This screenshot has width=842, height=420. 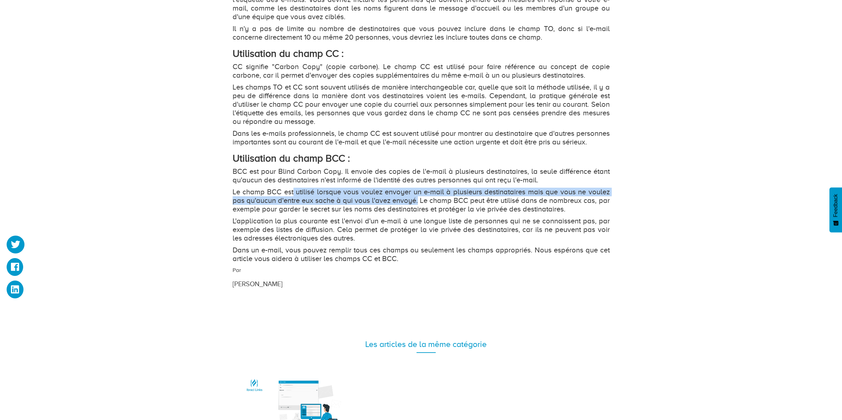 What do you see at coordinates (835, 206) in the screenshot?
I see `span: Feedback` at bounding box center [835, 206].